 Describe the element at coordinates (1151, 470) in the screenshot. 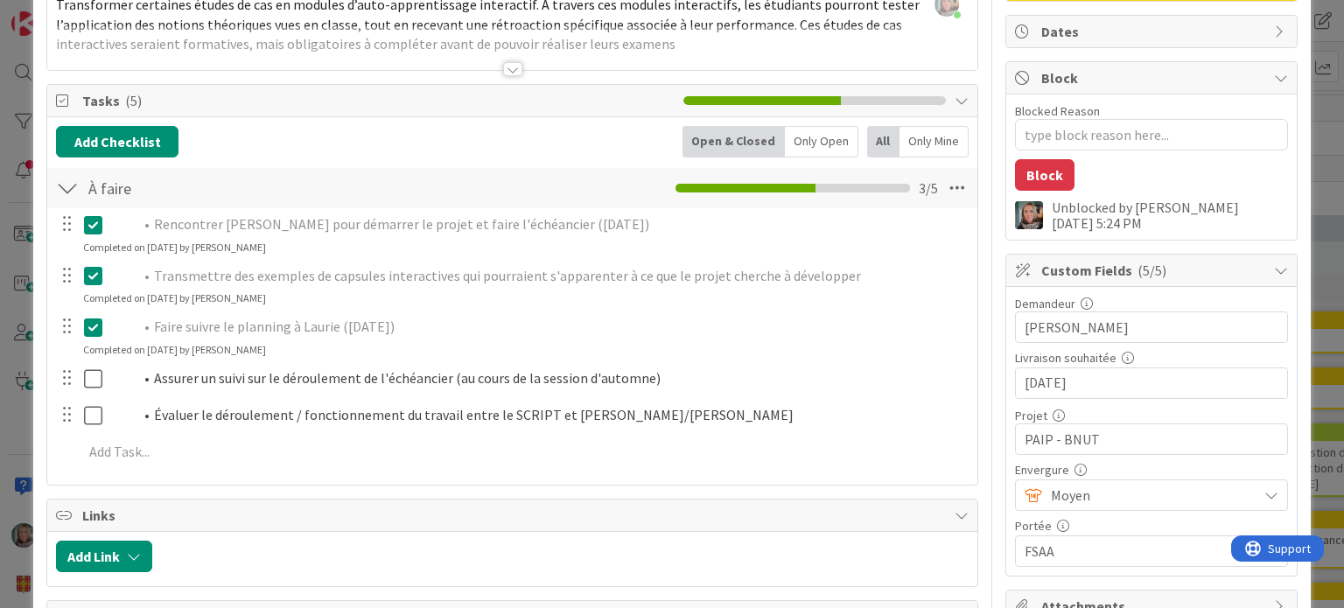

I see `div: Envergure` at that location.